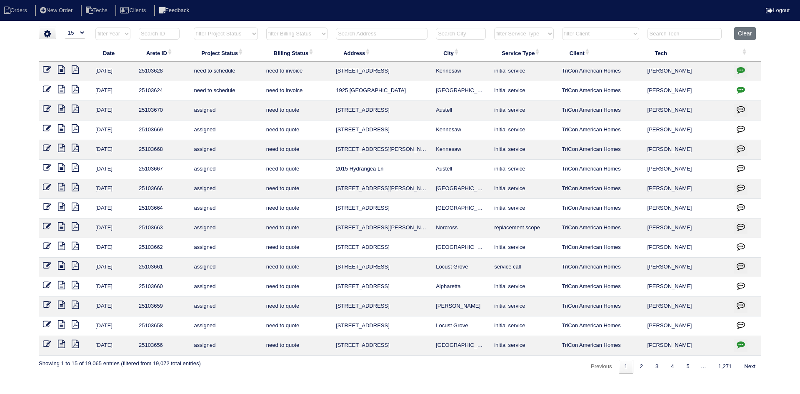 This screenshot has height=394, width=800. I want to click on a: Previous, so click(601, 366).